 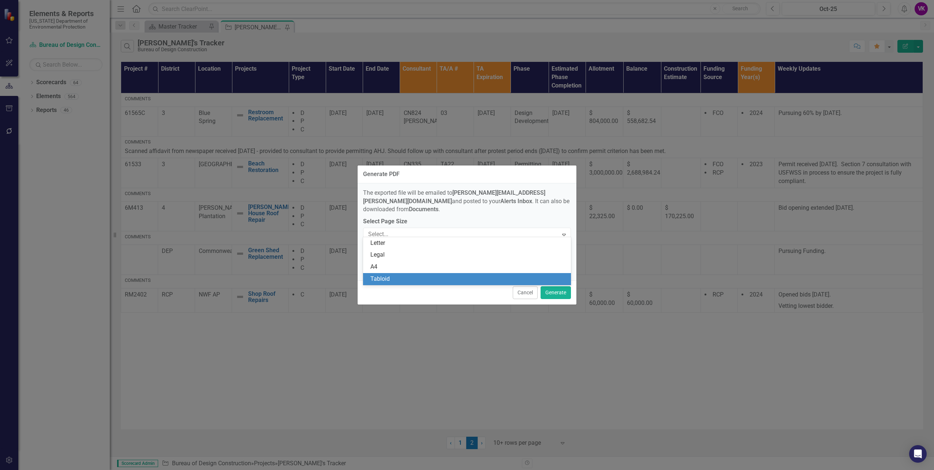 What do you see at coordinates (466, 201) in the screenshot?
I see `span: The exported file will be emailed to and posted to your . It can also be downloaded from .` at bounding box center [466, 201].